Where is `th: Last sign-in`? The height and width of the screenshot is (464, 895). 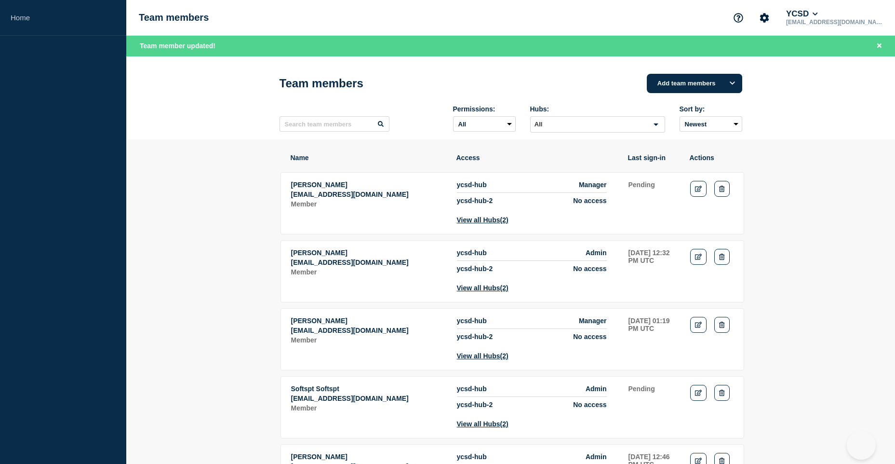
th: Last sign-in is located at coordinates (653, 158).